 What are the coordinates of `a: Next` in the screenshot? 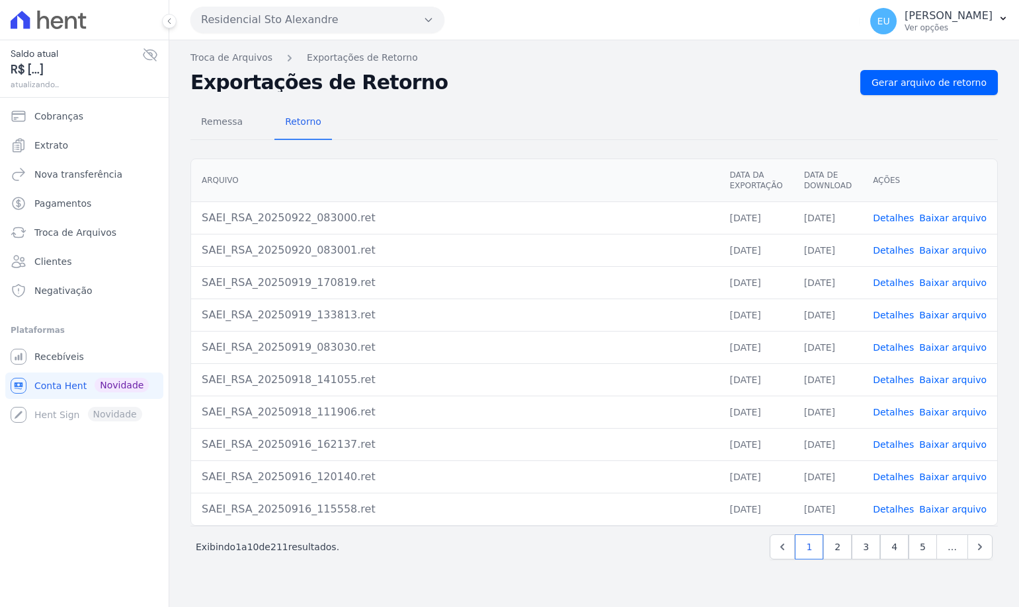 It's located at (980, 547).